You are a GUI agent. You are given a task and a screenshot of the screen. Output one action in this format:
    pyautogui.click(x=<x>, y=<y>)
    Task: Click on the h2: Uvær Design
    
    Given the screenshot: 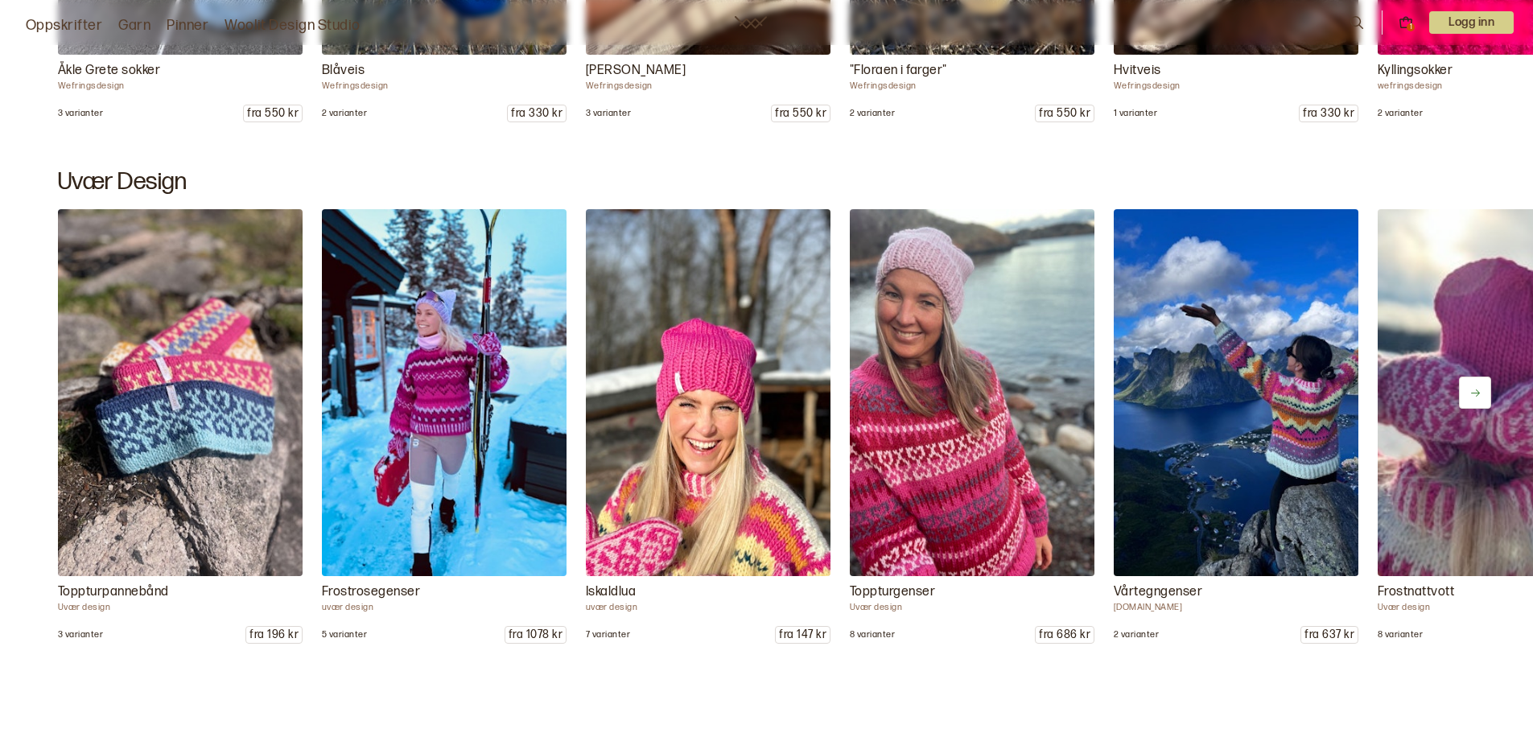 What is the action you would take?
    pyautogui.click(x=766, y=182)
    